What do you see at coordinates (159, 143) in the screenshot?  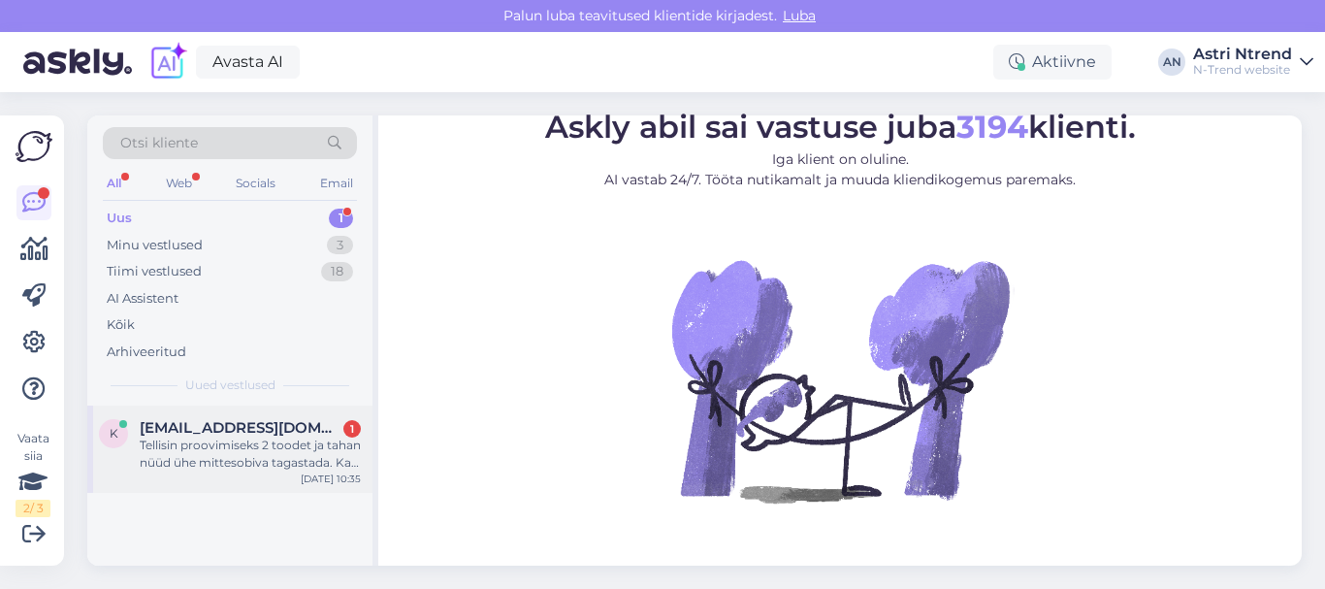 I see `span: Otsi kliente` at bounding box center [159, 143].